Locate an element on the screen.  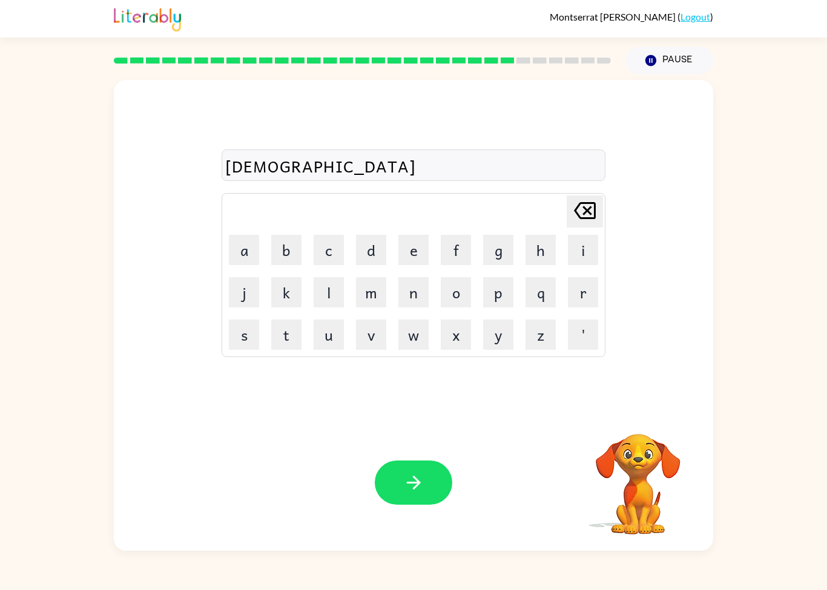
button: c is located at coordinates (329, 250).